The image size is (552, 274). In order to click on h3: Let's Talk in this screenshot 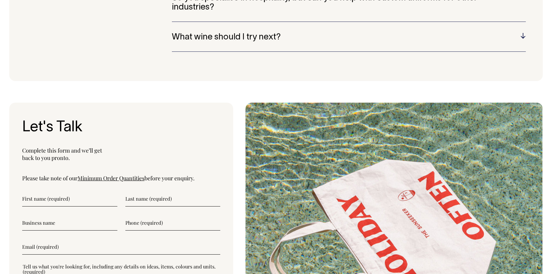, I will do `click(121, 128)`.